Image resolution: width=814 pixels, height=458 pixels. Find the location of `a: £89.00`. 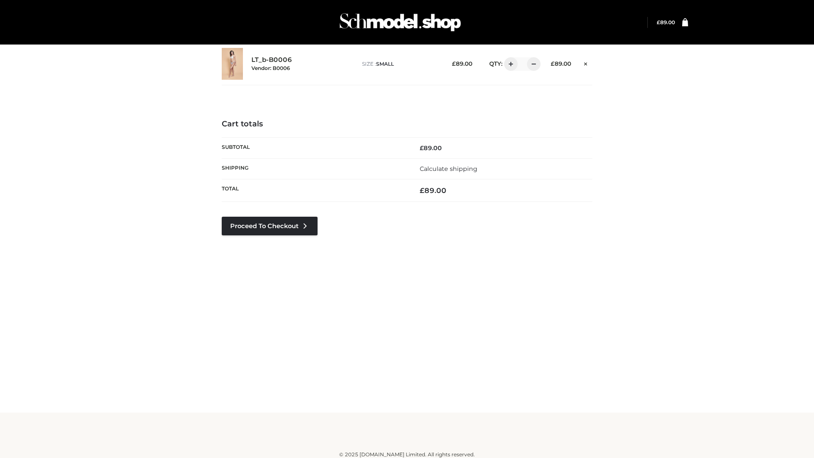

a: £89.00 is located at coordinates (666, 22).